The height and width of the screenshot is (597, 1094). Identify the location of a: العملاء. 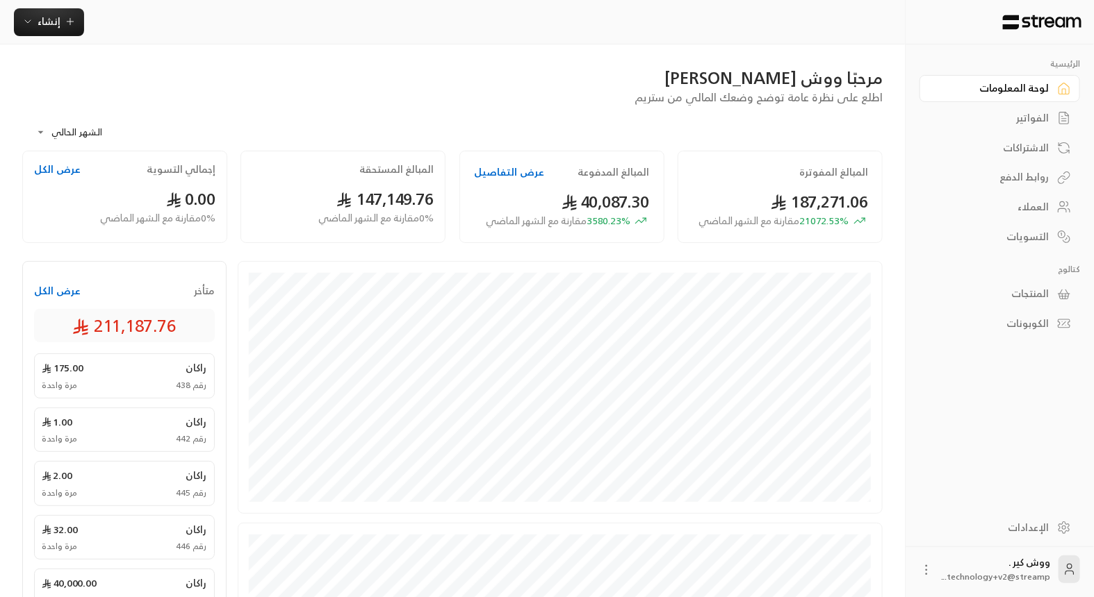
(999, 207).